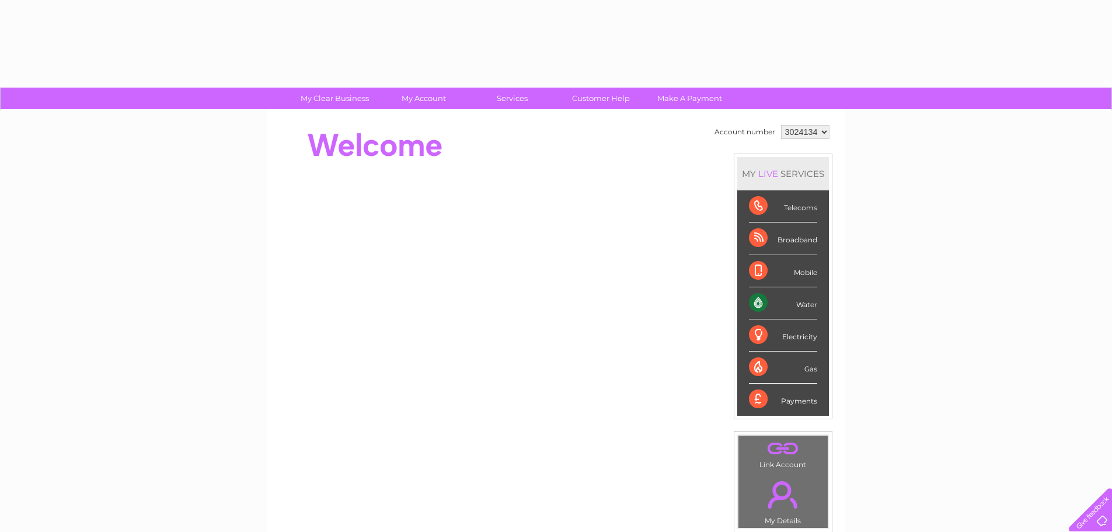 The height and width of the screenshot is (532, 1112). I want to click on a: My Account, so click(423, 98).